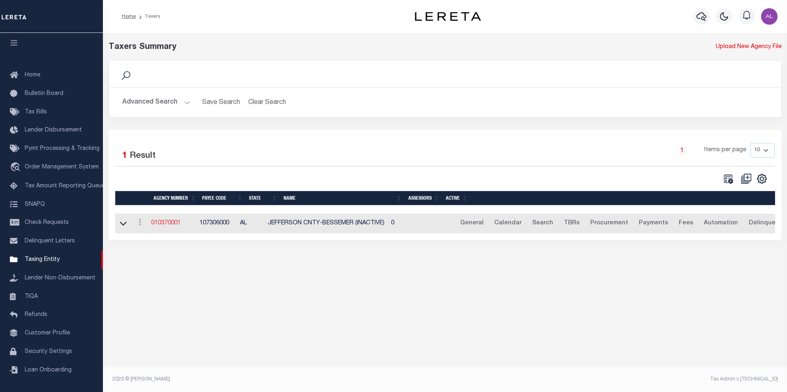 This screenshot has height=392, width=787. What do you see at coordinates (653, 224) in the screenshot?
I see `a: Payments` at bounding box center [653, 224].